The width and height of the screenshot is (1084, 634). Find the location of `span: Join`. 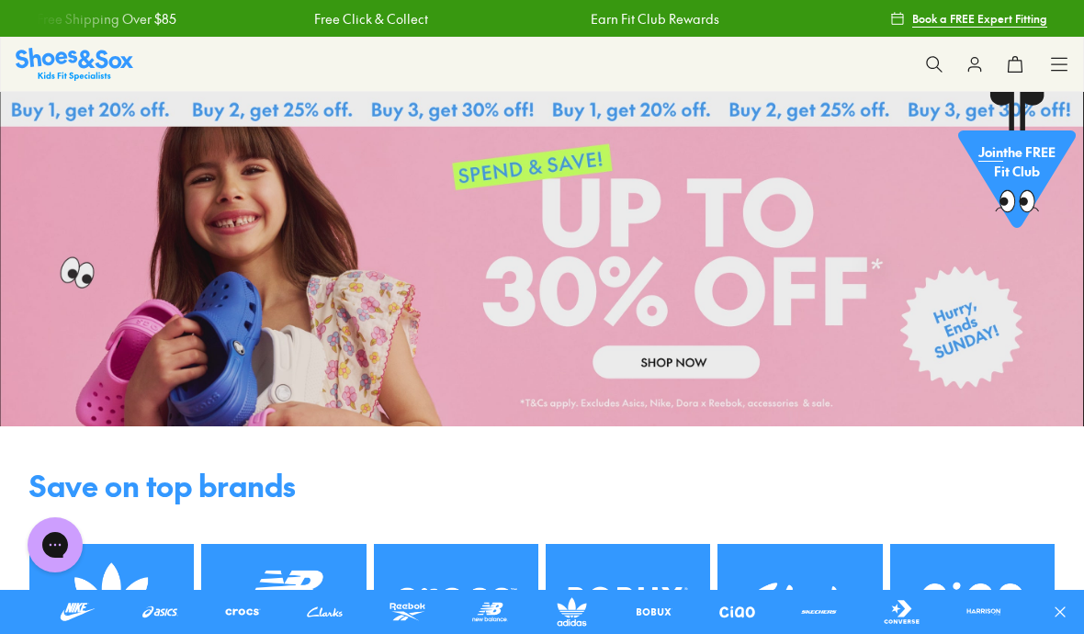

span: Join is located at coordinates (990, 152).